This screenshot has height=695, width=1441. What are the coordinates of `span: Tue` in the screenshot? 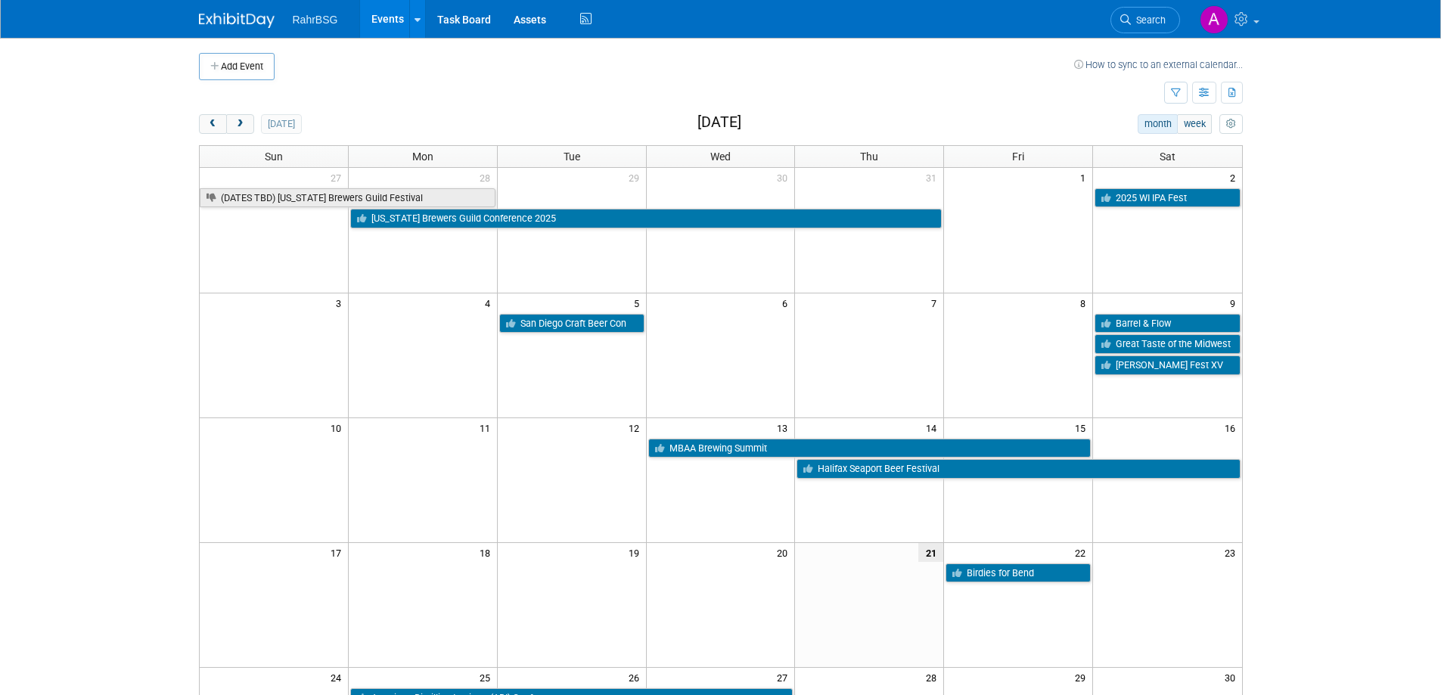 It's located at (572, 157).